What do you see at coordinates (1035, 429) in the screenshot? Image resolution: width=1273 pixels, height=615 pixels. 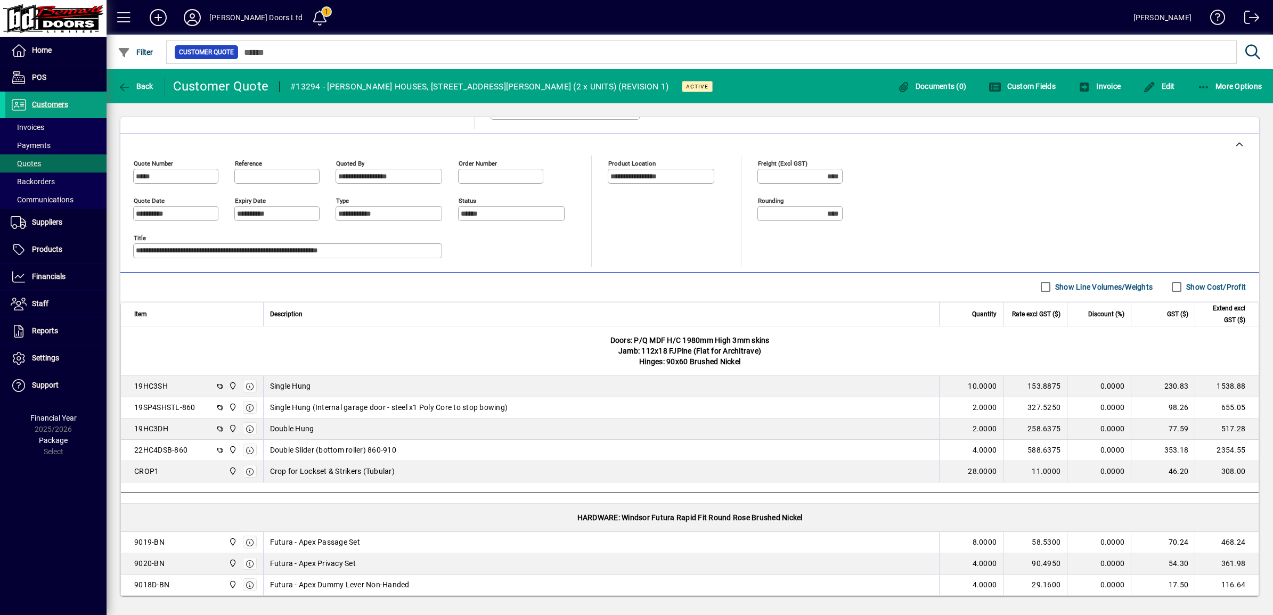 I see `div: 258.6375` at bounding box center [1035, 429].